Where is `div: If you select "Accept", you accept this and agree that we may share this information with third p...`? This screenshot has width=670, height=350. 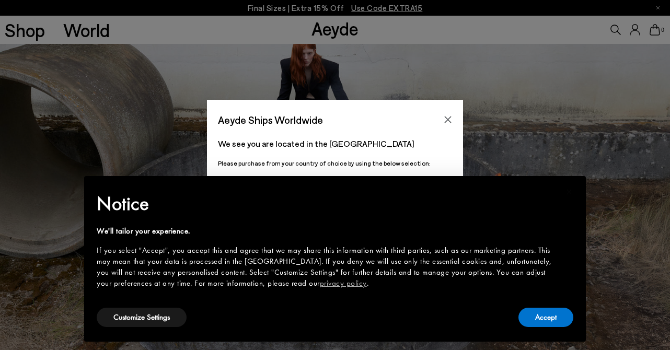 div: If you select "Accept", you accept this and agree that we may share this information with third p... is located at coordinates (327, 267).